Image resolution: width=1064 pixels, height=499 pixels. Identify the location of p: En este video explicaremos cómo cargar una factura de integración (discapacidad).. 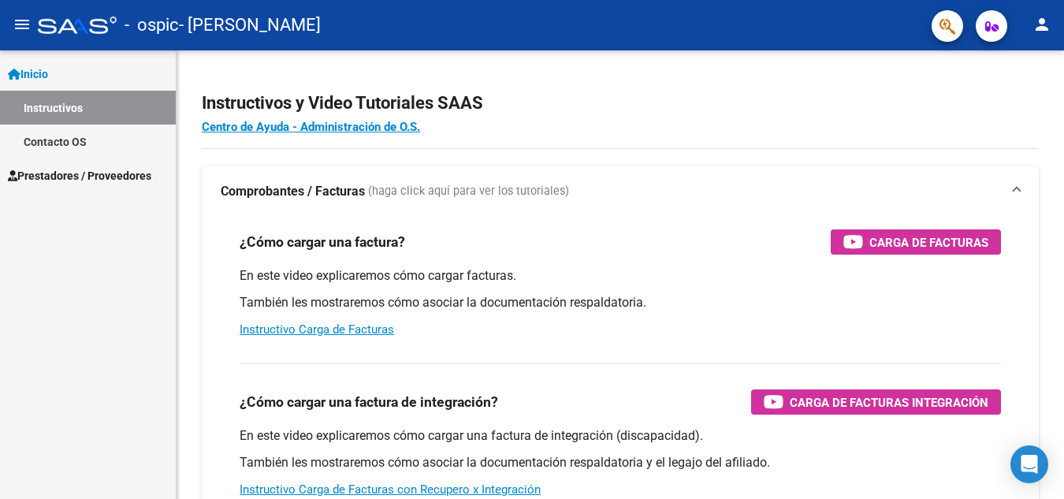
(621, 436).